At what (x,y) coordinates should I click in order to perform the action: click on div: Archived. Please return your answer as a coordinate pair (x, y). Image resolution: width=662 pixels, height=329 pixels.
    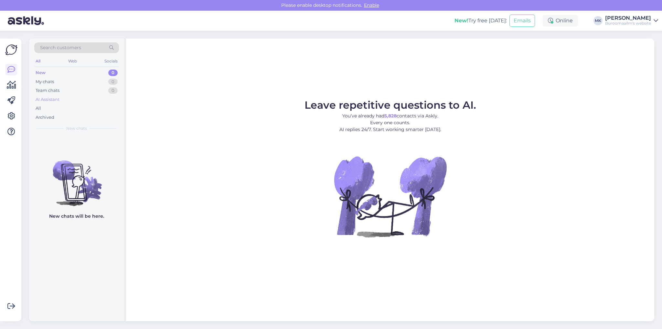
    Looking at the image, I should click on (45, 117).